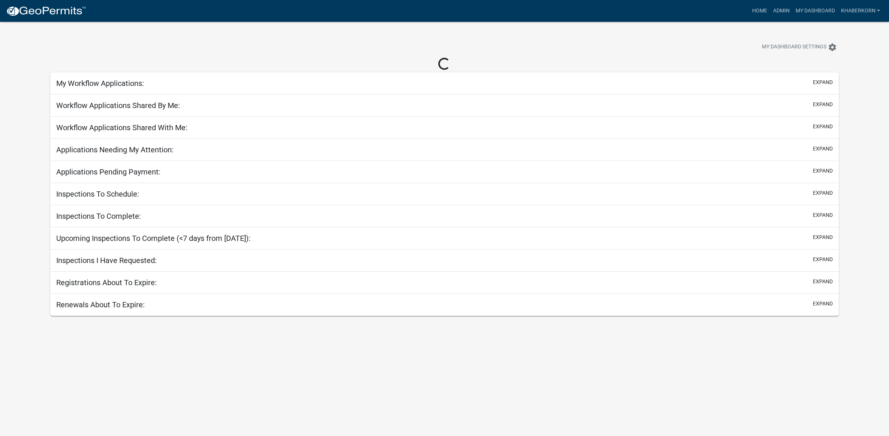 The image size is (889, 436). Describe the element at coordinates (860, 11) in the screenshot. I see `a: khaberkorn` at that location.